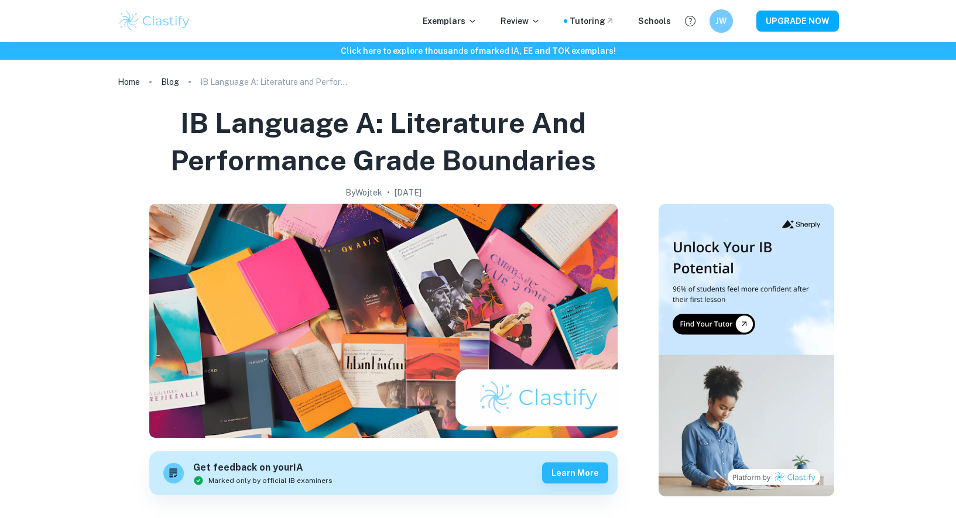 This screenshot has height=518, width=956. I want to click on h6: Click here to explore thousands of marked IA, EE and TOK exemplars !, so click(478, 51).